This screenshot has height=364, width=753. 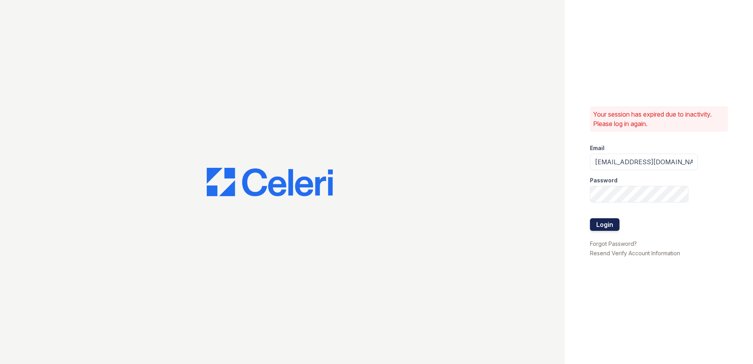 I want to click on button: Login, so click(x=605, y=224).